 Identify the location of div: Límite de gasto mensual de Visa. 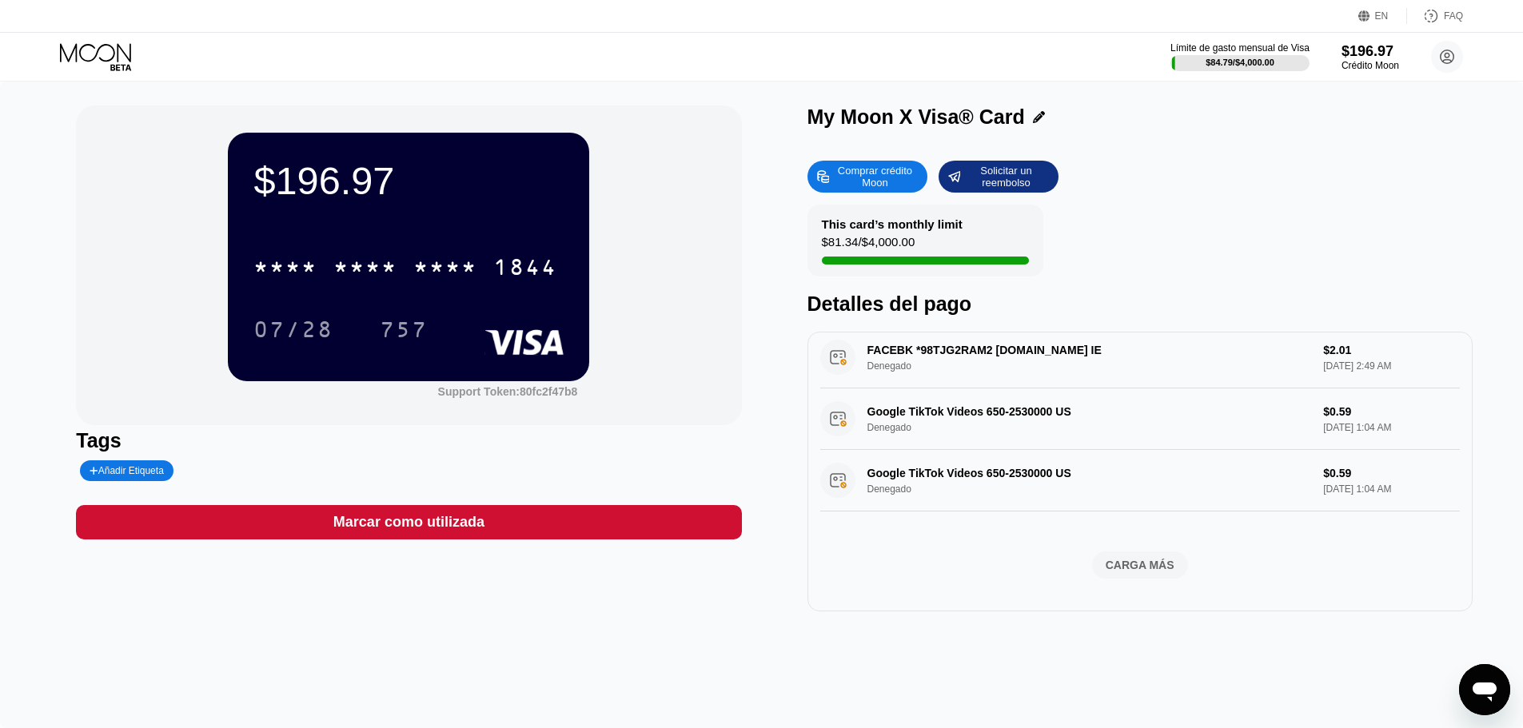
(1240, 48).